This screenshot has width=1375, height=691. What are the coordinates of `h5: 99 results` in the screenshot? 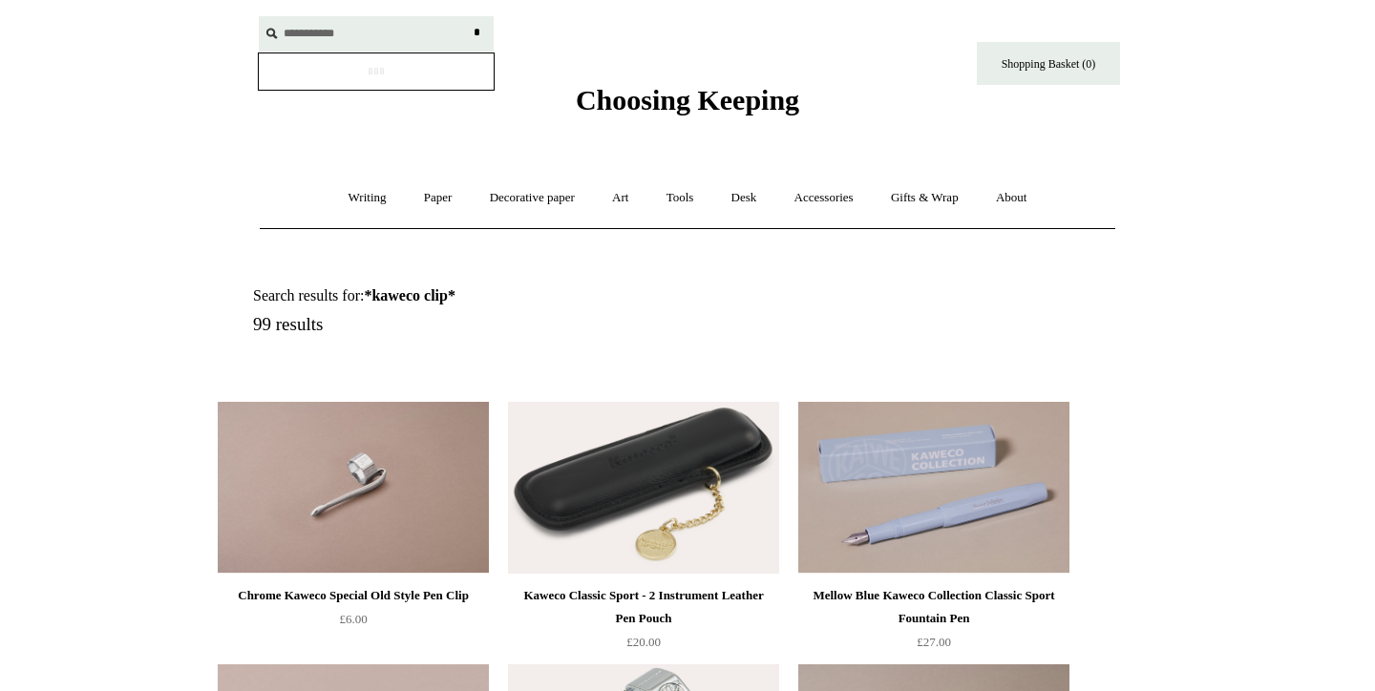 It's located at (481, 325).